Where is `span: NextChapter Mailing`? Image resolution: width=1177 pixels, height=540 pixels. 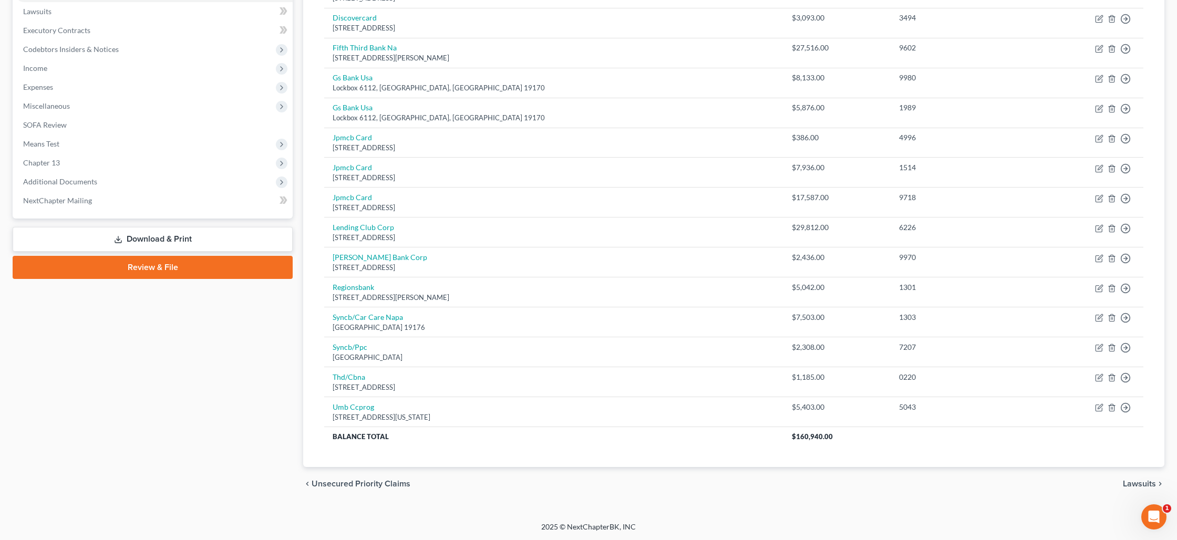
span: NextChapter Mailing is located at coordinates (57, 200).